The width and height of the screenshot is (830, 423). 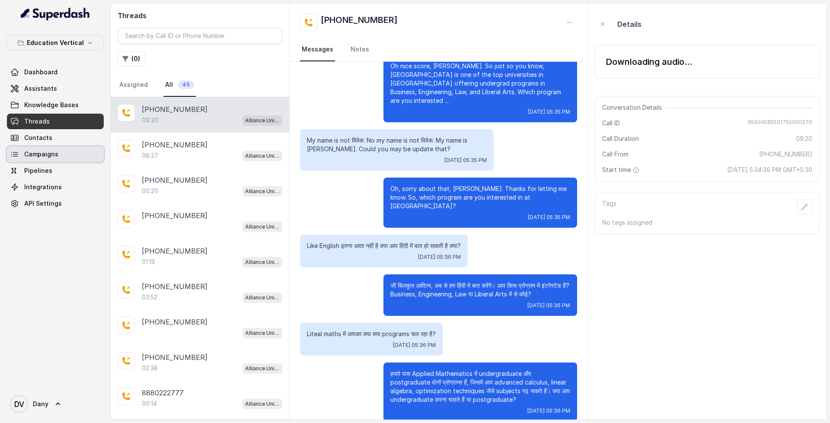 I want to click on h2: Threads, so click(x=200, y=16).